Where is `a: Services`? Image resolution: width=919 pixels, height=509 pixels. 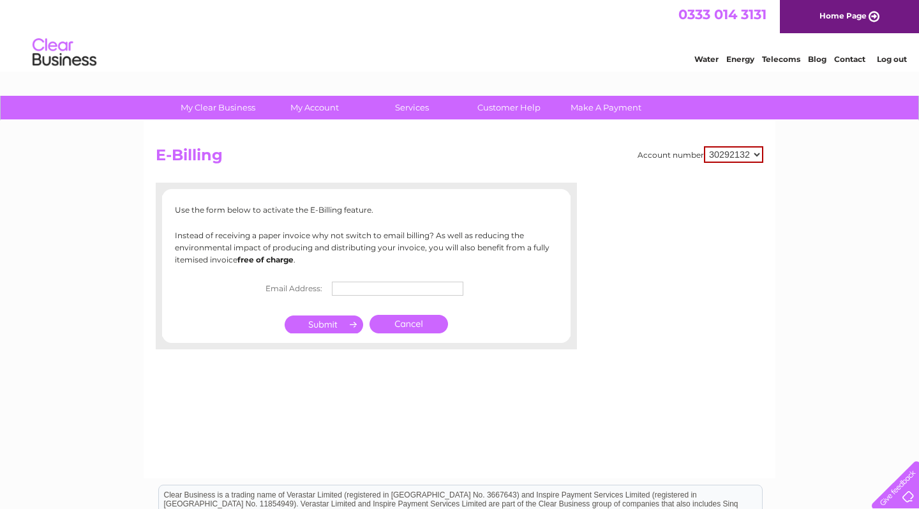 a: Services is located at coordinates (412, 107).